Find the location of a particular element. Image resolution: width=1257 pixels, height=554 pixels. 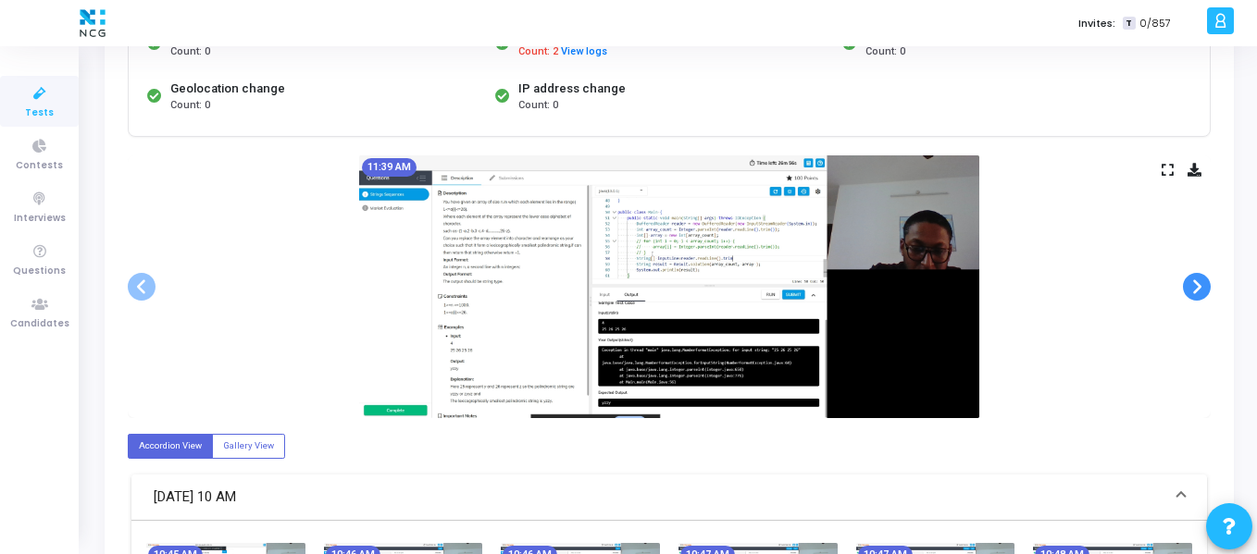

span: Interviews is located at coordinates (40, 218).